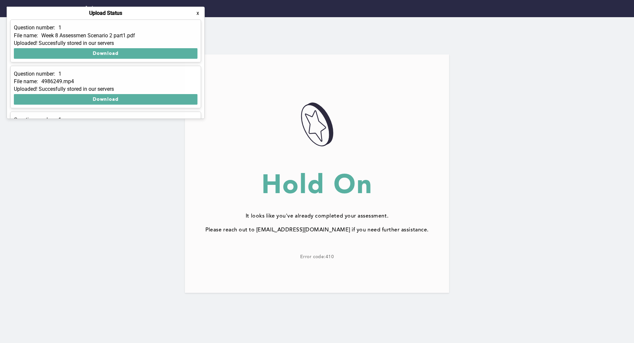 This screenshot has width=634, height=343. What do you see at coordinates (36, 12) in the screenshot?
I see `button: Show Uploads` at bounding box center [36, 12].